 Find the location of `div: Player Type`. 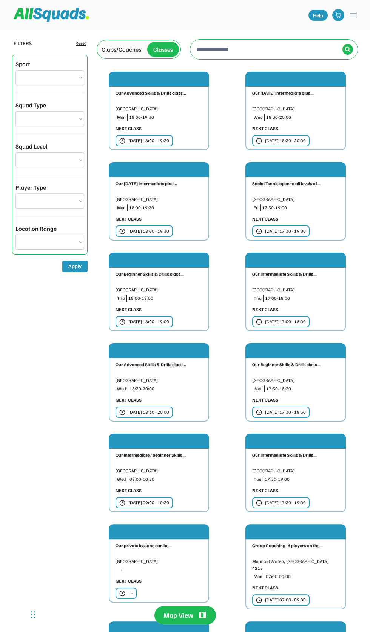

div: Player Type is located at coordinates (31, 187).